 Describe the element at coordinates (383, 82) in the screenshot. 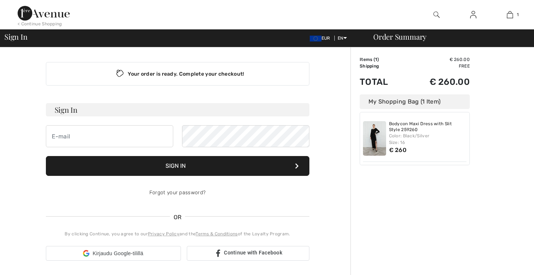

I see `td: Total` at that location.